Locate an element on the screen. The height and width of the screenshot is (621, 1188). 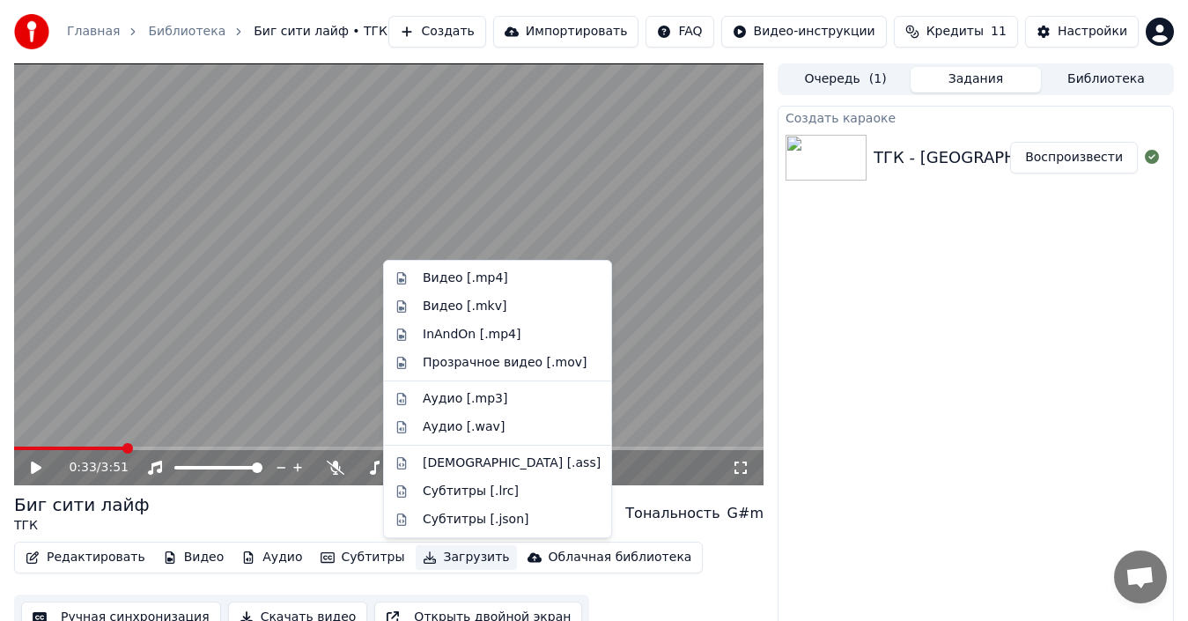
div: Облачная библиотека is located at coordinates (620, 558).